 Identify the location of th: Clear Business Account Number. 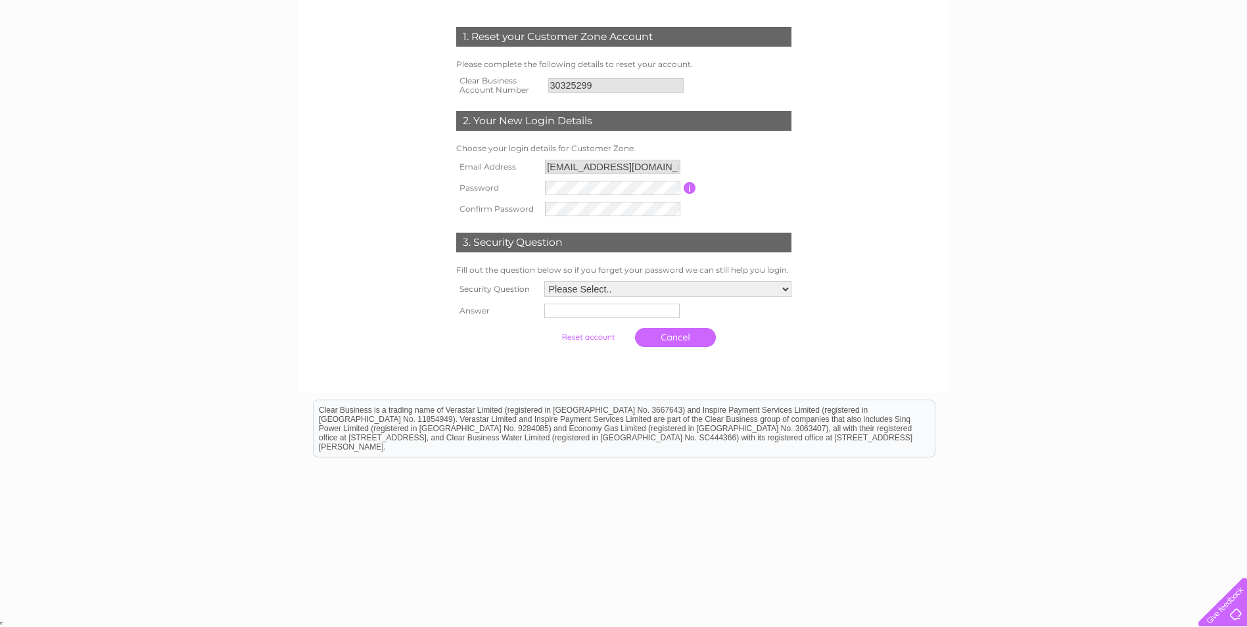
(499, 85).